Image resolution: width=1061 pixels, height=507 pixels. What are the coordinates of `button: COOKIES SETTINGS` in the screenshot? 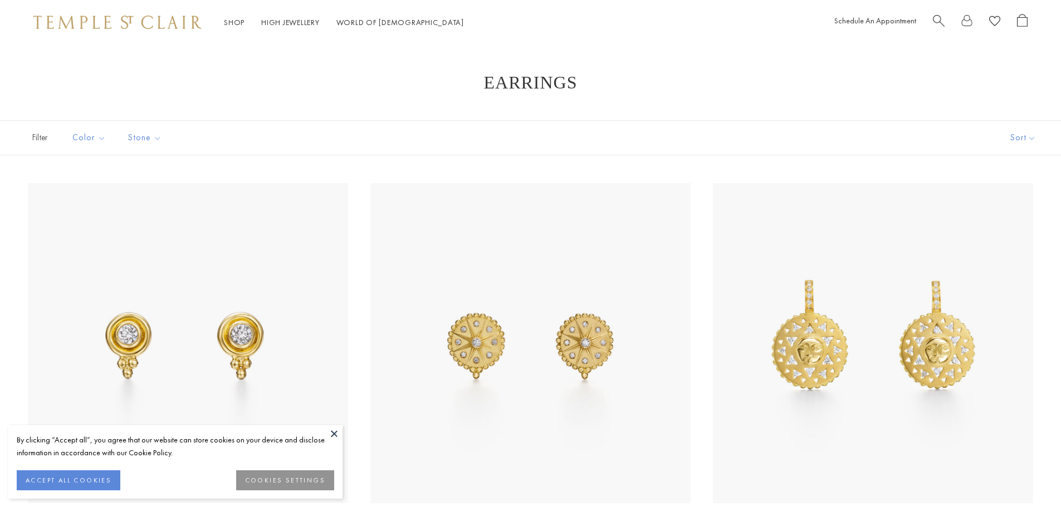 It's located at (285, 481).